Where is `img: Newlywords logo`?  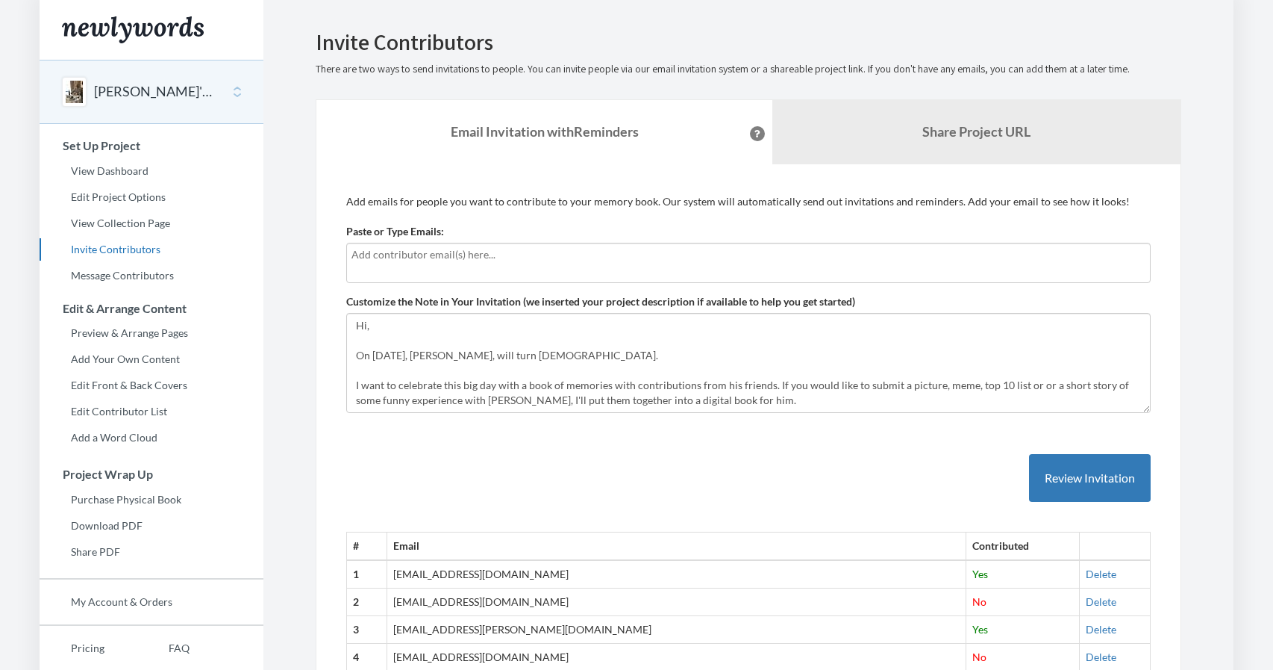
img: Newlywords logo is located at coordinates (133, 30).